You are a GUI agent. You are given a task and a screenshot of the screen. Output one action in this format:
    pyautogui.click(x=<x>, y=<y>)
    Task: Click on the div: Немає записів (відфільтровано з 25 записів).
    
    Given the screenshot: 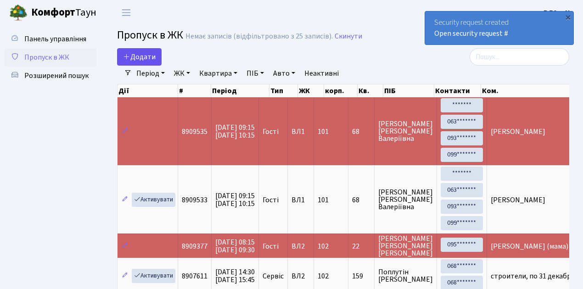 What is the action you would take?
    pyautogui.click(x=259, y=36)
    